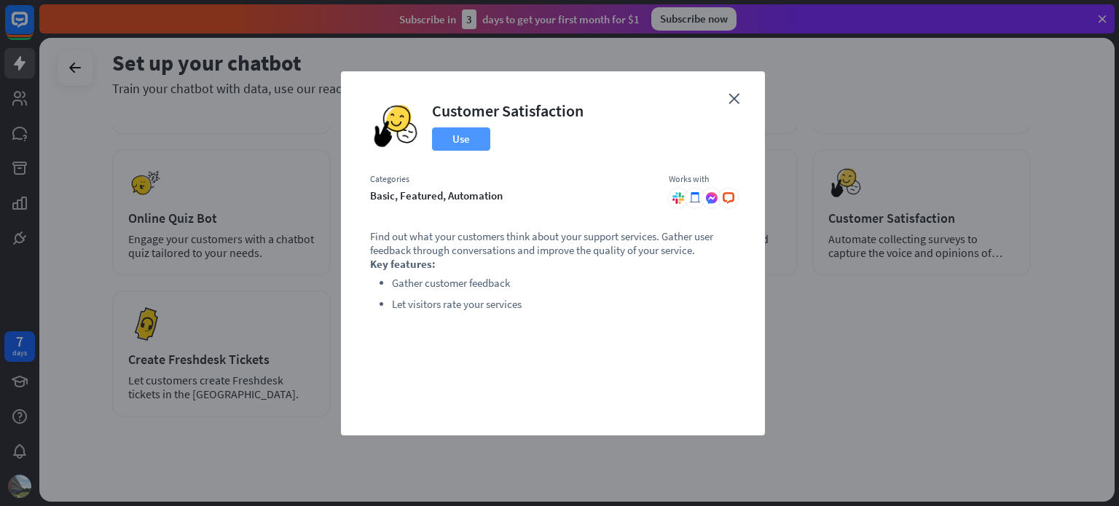 The image size is (1119, 506). Describe the element at coordinates (461, 139) in the screenshot. I see `button: Use` at that location.